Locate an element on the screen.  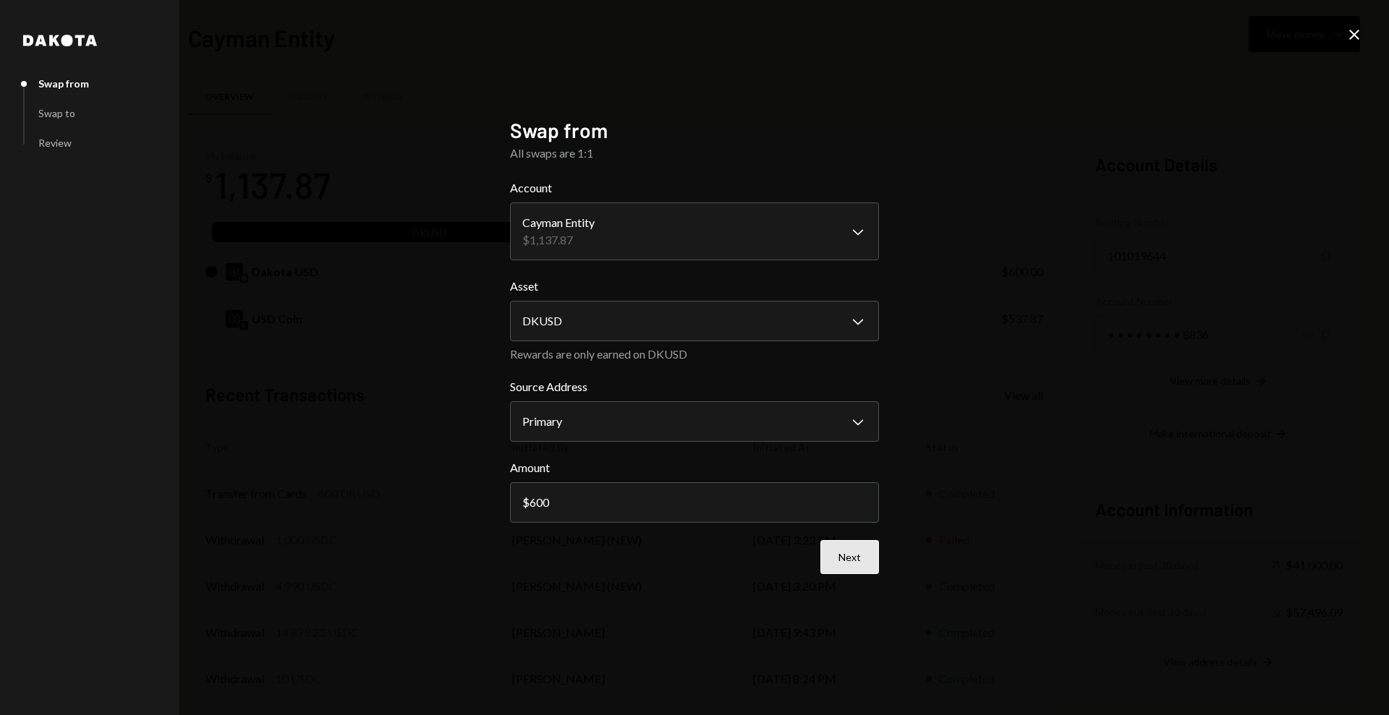
button: Next is located at coordinates (849, 557).